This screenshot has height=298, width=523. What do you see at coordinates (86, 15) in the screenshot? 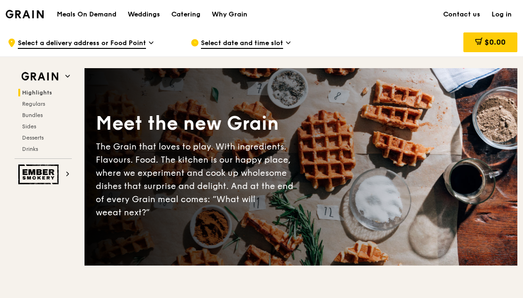
I see `h1: Meals On Demand` at bounding box center [86, 15].